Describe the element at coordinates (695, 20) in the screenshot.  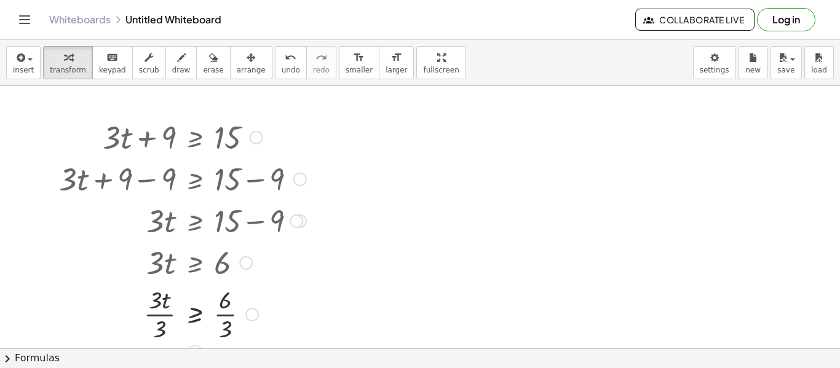
I see `button: Collaborate Live` at that location.